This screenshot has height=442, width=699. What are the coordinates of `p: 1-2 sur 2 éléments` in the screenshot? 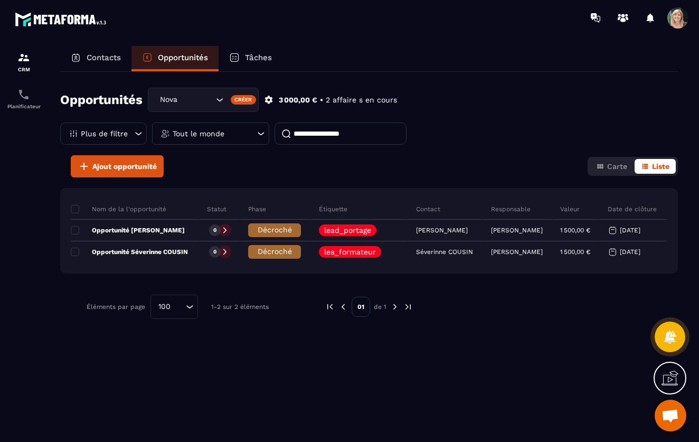 It's located at (240, 307).